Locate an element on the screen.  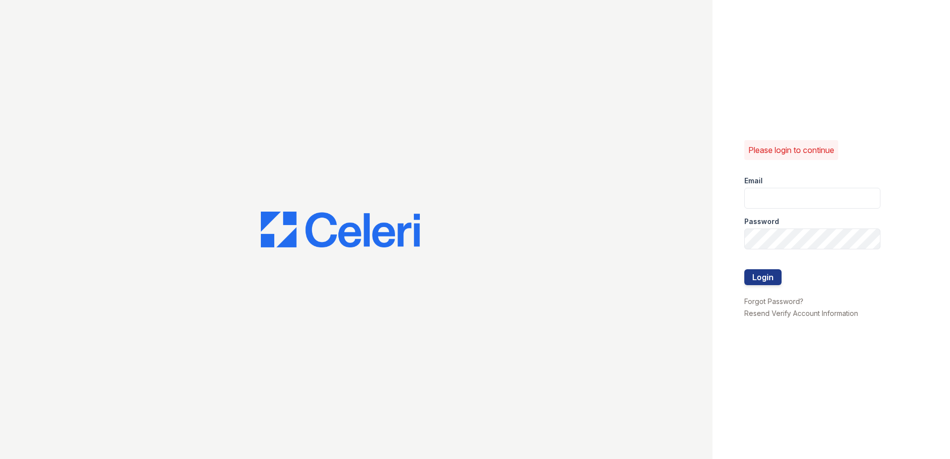
img: CE_Logo_Blue-a8612792a0a2168367f1c8372b55b34899dd931a85d93a1a3d3e32e68fde9ad4.png is located at coordinates (340, 230).